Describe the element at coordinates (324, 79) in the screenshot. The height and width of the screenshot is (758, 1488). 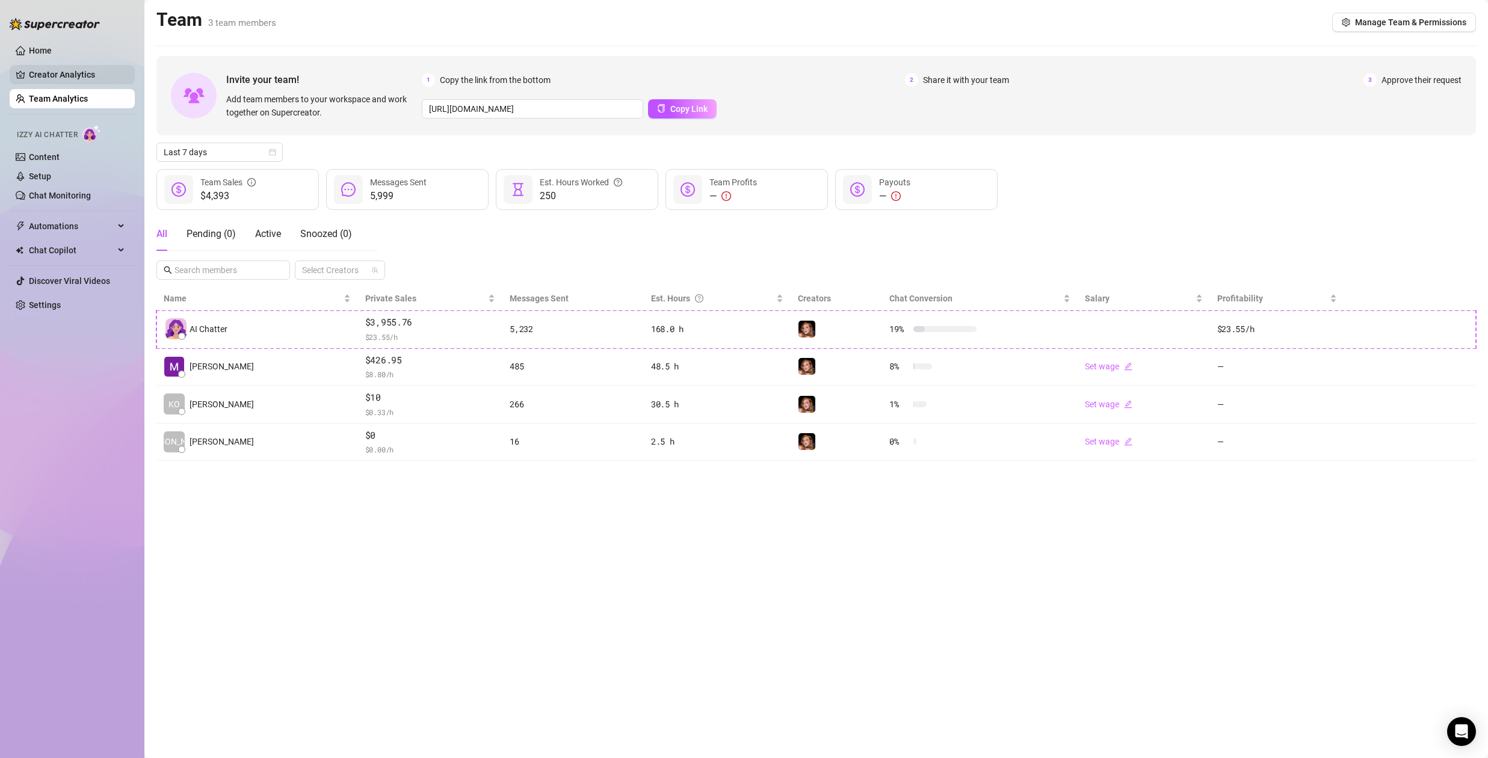
I see `span: Invite your team!` at that location.